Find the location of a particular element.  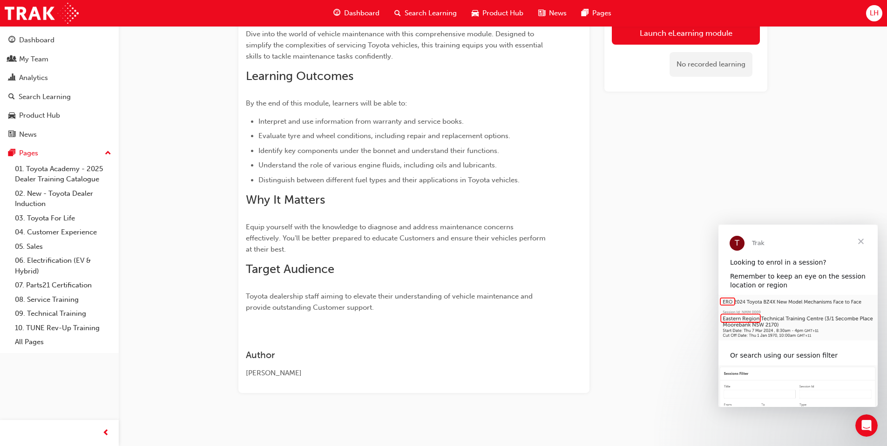

span: Dashboard is located at coordinates (362, 13).